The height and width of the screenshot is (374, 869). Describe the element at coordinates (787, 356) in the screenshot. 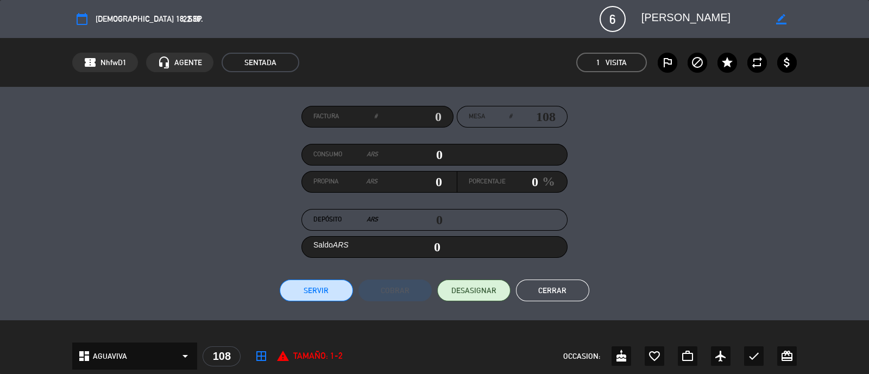

I see `i: card_giftcard` at that location.